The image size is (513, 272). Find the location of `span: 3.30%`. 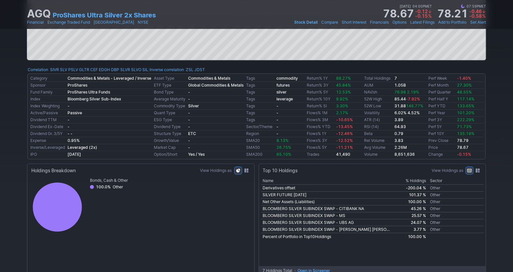

span: 3.30% is located at coordinates (342, 106).